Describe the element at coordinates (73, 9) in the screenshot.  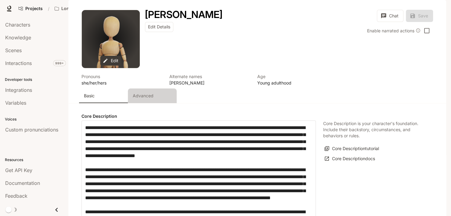
I see `p: Longbourn` at that location.